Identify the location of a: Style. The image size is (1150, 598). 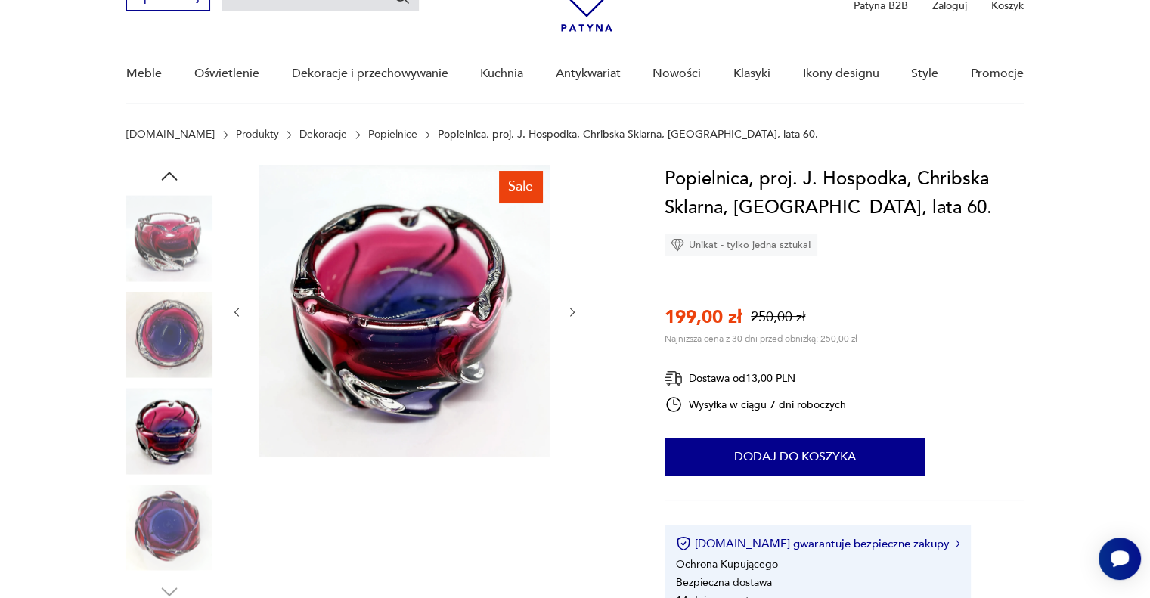
(924, 73).